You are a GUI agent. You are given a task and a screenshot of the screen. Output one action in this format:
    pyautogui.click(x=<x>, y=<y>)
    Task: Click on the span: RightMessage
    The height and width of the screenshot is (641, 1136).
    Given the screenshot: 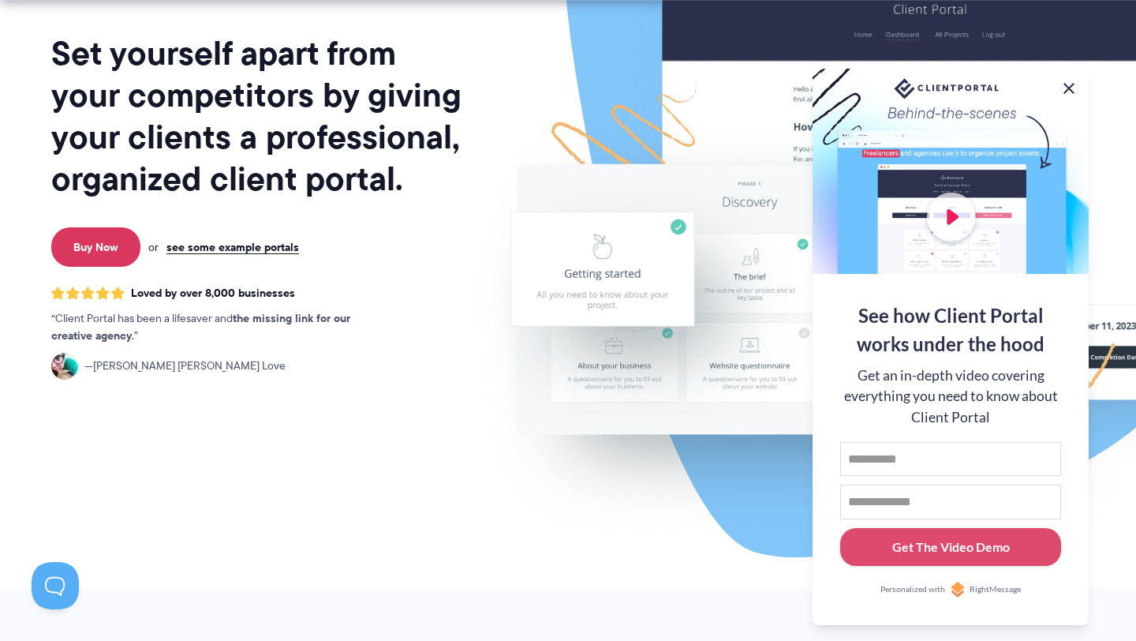 What is the action you would take?
    pyautogui.click(x=995, y=589)
    